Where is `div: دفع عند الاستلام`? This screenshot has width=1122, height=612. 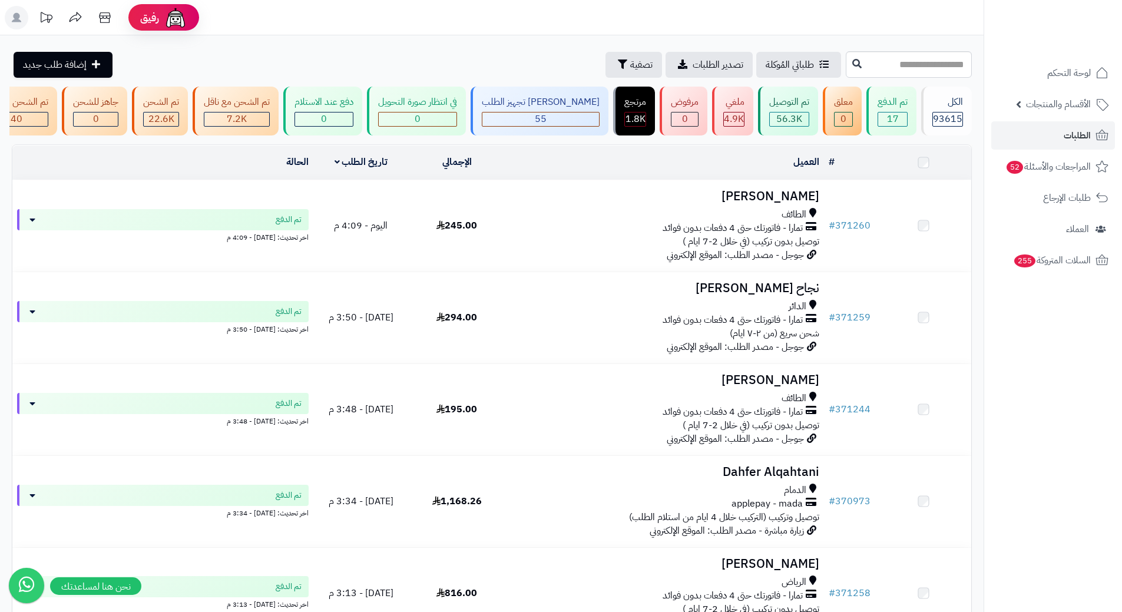 div: دفع عند الاستلام is located at coordinates (324, 102).